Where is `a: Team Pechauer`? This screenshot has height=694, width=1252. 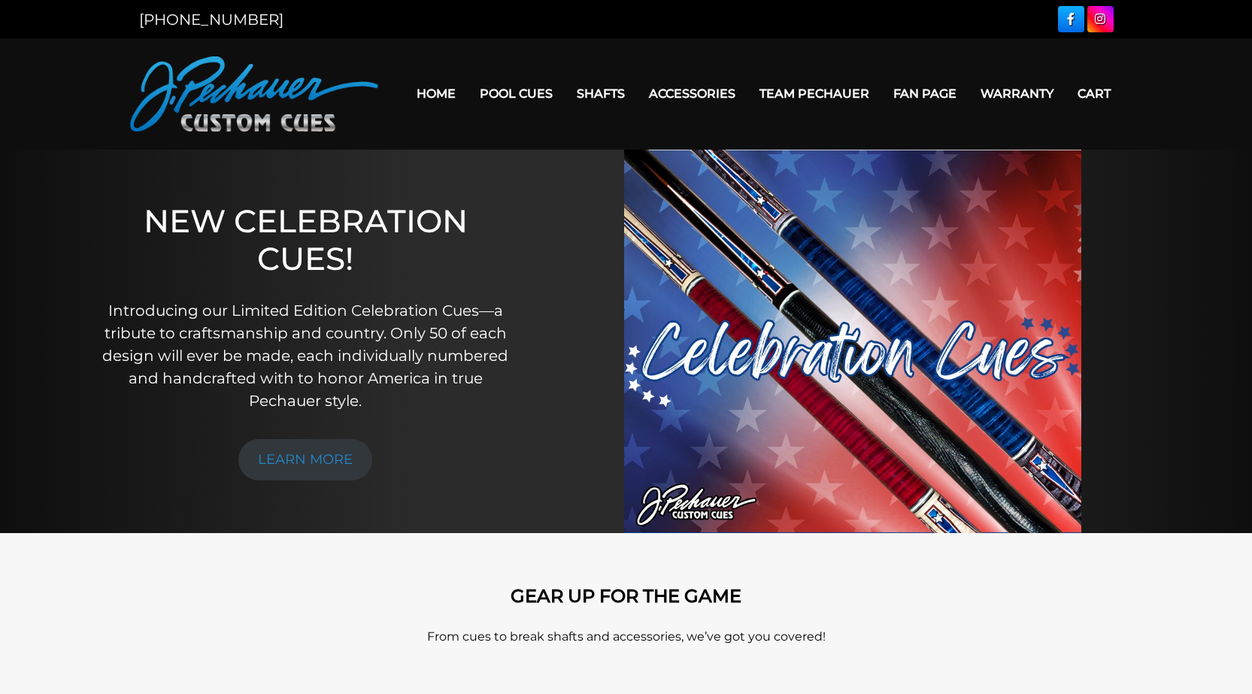 a: Team Pechauer is located at coordinates (814, 93).